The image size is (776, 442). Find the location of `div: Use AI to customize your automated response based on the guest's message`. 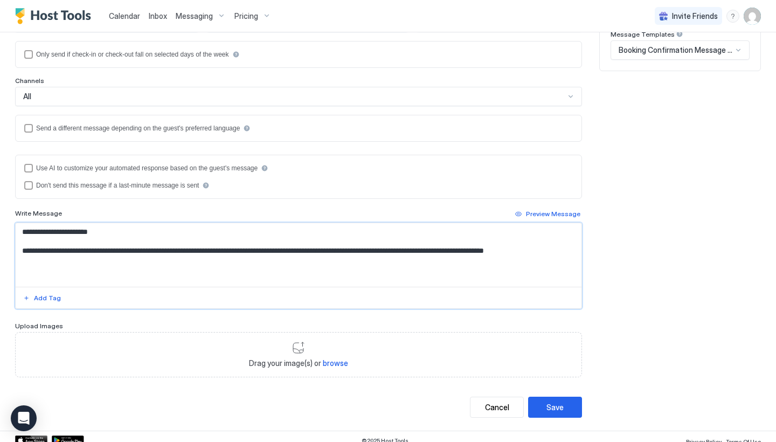

div: Use AI to customize your automated response based on the guest's message is located at coordinates (147, 168).